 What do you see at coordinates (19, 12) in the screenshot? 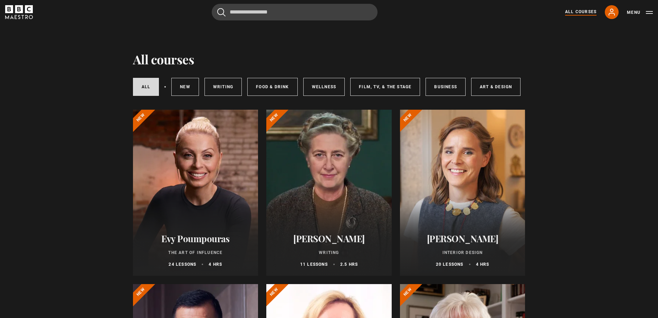
I see `a: BBC Maestro` at bounding box center [19, 12].